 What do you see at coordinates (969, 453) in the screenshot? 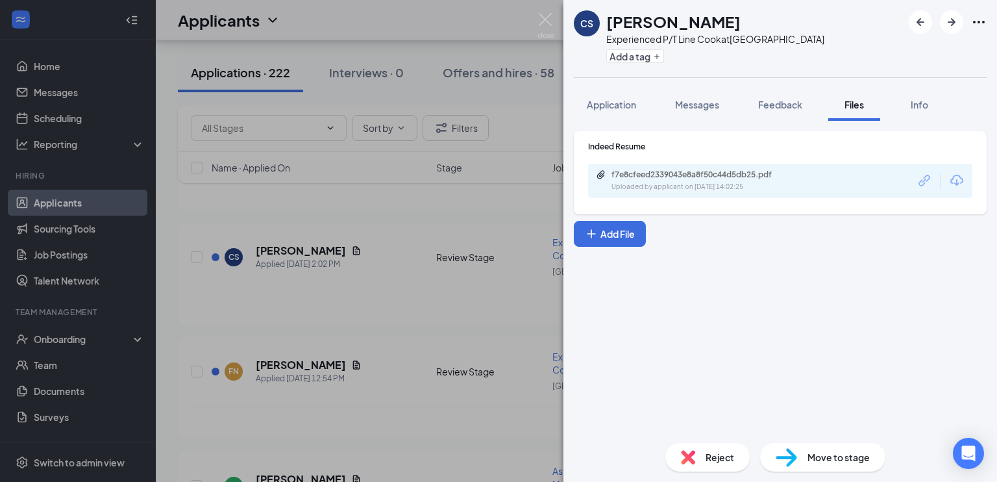
I see `div: Open Intercom Messenger` at bounding box center [969, 453].